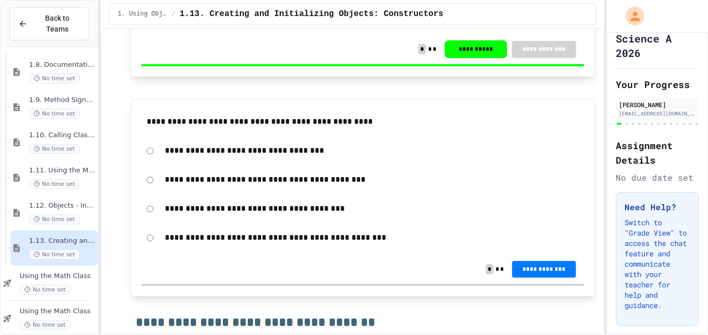 The width and height of the screenshot is (708, 335). I want to click on span: 1.9. Method Signatures, so click(62, 100).